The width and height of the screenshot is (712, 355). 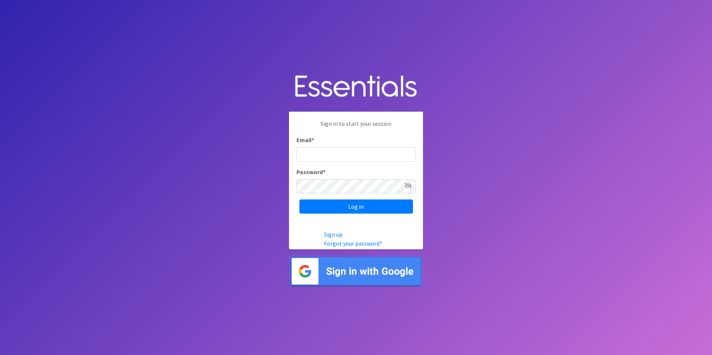 I want to click on label: Email, so click(x=305, y=140).